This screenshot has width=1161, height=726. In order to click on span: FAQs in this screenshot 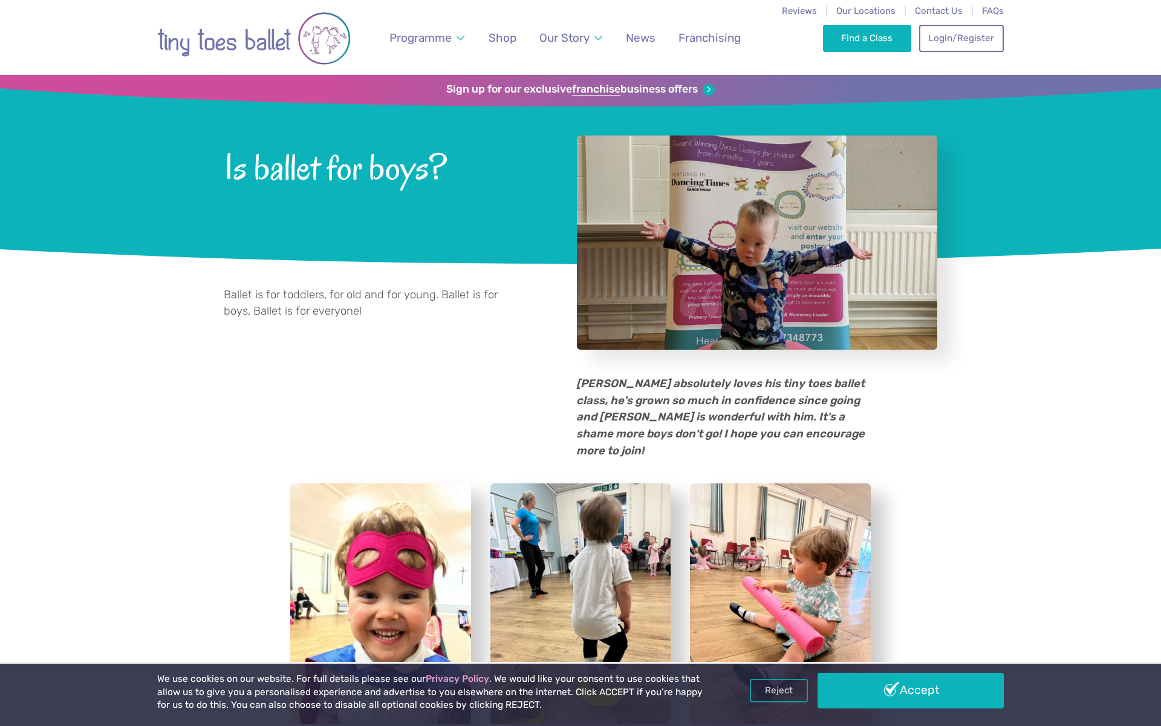, I will do `click(993, 11)`.